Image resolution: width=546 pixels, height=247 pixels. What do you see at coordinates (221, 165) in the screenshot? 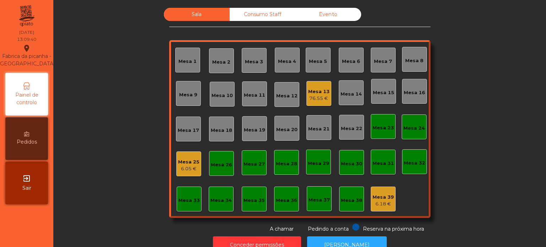
I see `div: Mesa 26` at bounding box center [221, 165].